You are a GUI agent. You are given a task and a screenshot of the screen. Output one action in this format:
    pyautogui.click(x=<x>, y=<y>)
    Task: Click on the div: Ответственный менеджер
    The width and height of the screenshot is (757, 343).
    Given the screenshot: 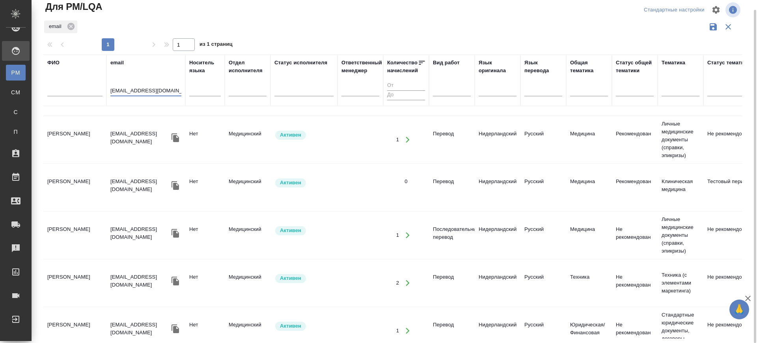 What is the action you would take?
    pyautogui.click(x=362, y=67)
    